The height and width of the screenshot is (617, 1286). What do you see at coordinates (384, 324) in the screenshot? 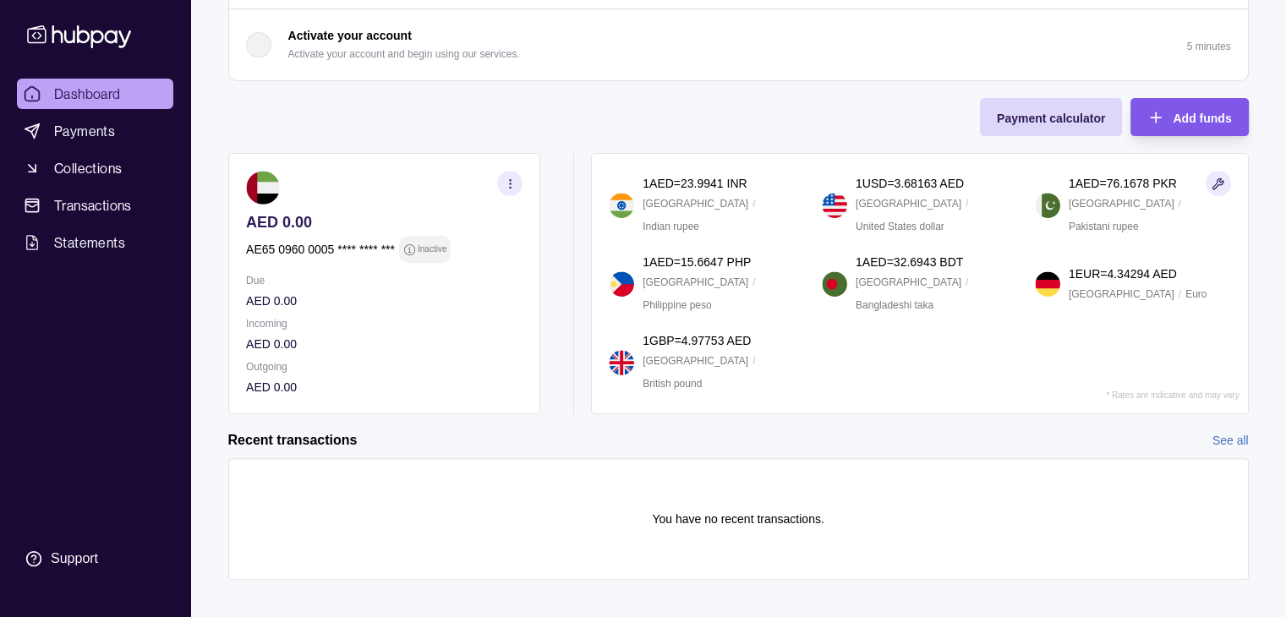
I see `p: Incoming` at bounding box center [384, 324].